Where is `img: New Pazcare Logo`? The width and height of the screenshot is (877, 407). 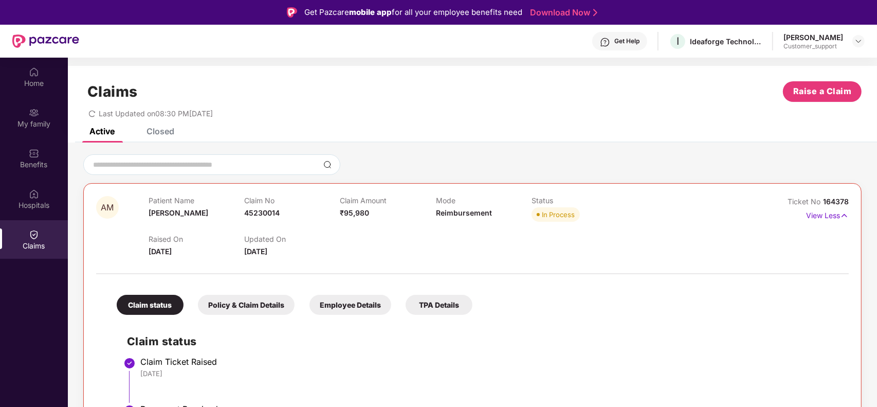 img: New Pazcare Logo is located at coordinates (46, 41).